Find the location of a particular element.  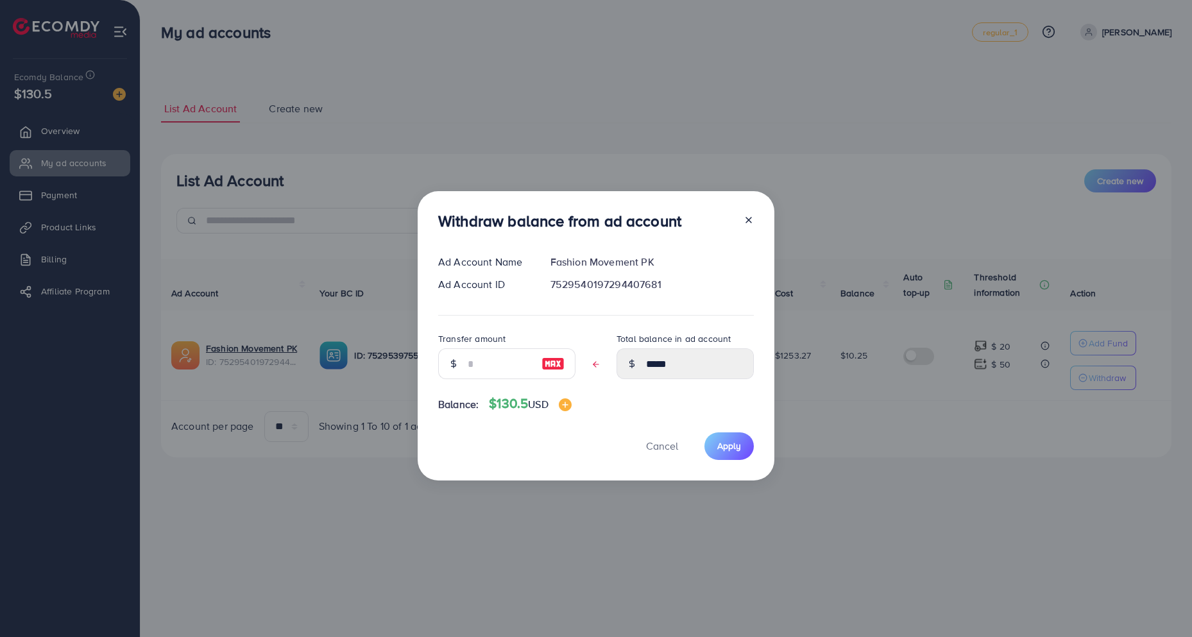

span: Cancel is located at coordinates (662, 446).